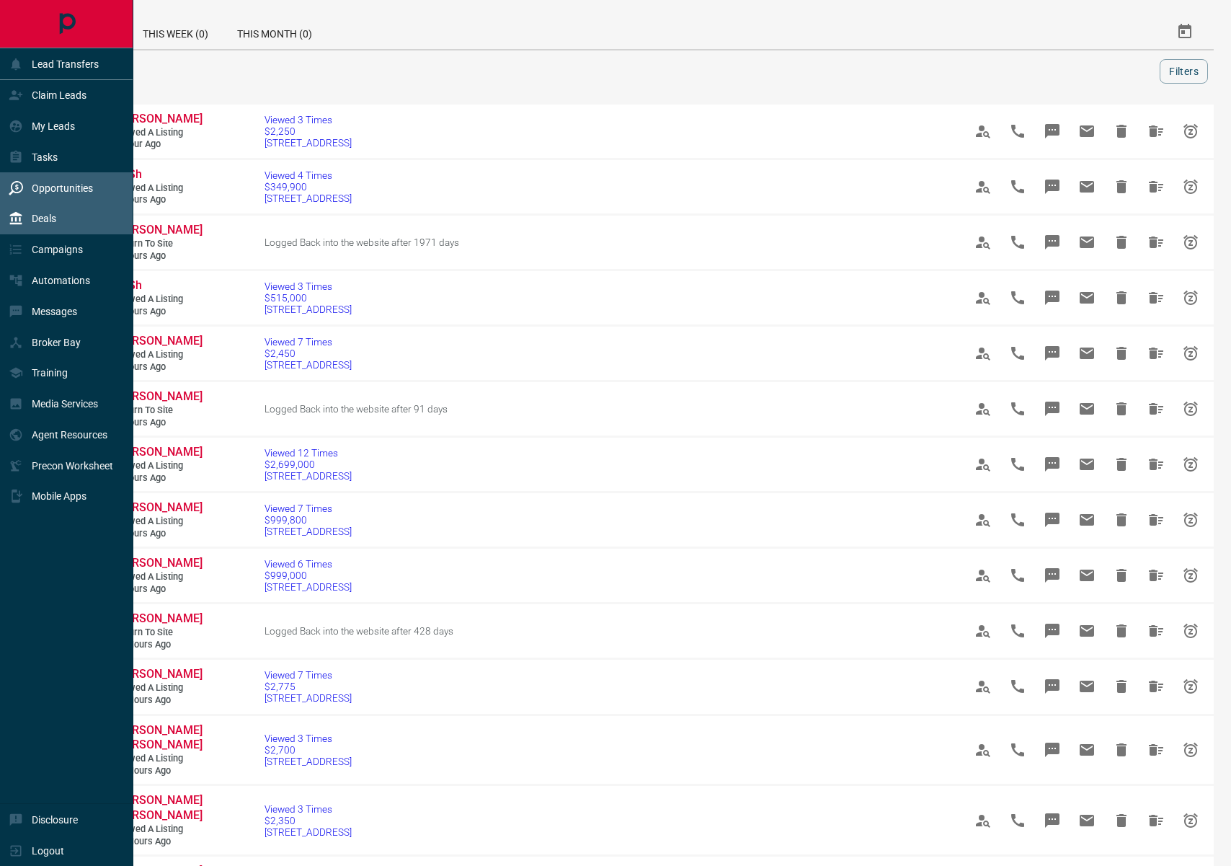 Image resolution: width=1231 pixels, height=866 pixels. I want to click on span: Hide All from Sergei Kouniev, so click(1156, 631).